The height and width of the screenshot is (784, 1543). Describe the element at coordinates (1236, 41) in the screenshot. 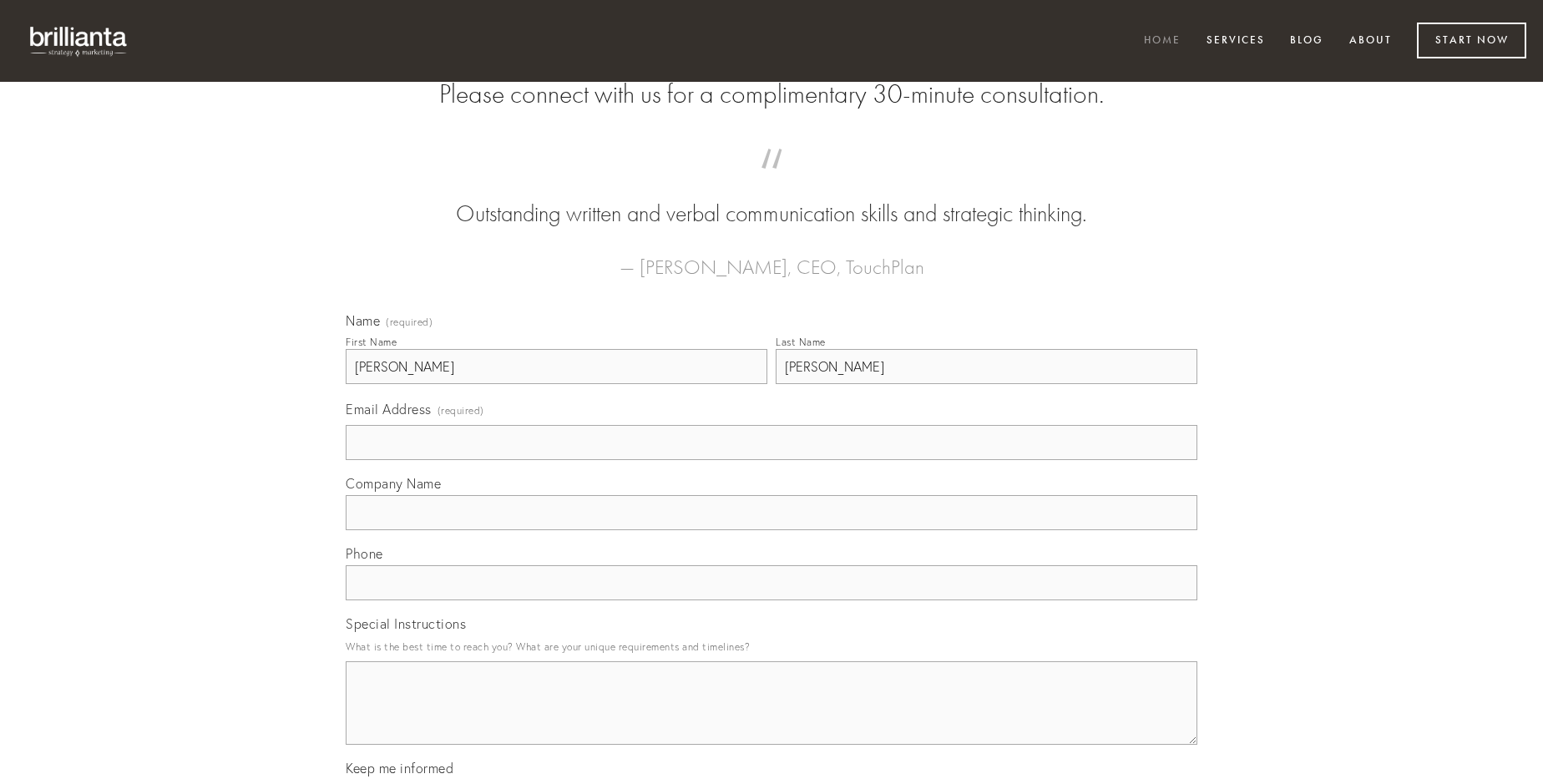

I see `a: Services` at that location.